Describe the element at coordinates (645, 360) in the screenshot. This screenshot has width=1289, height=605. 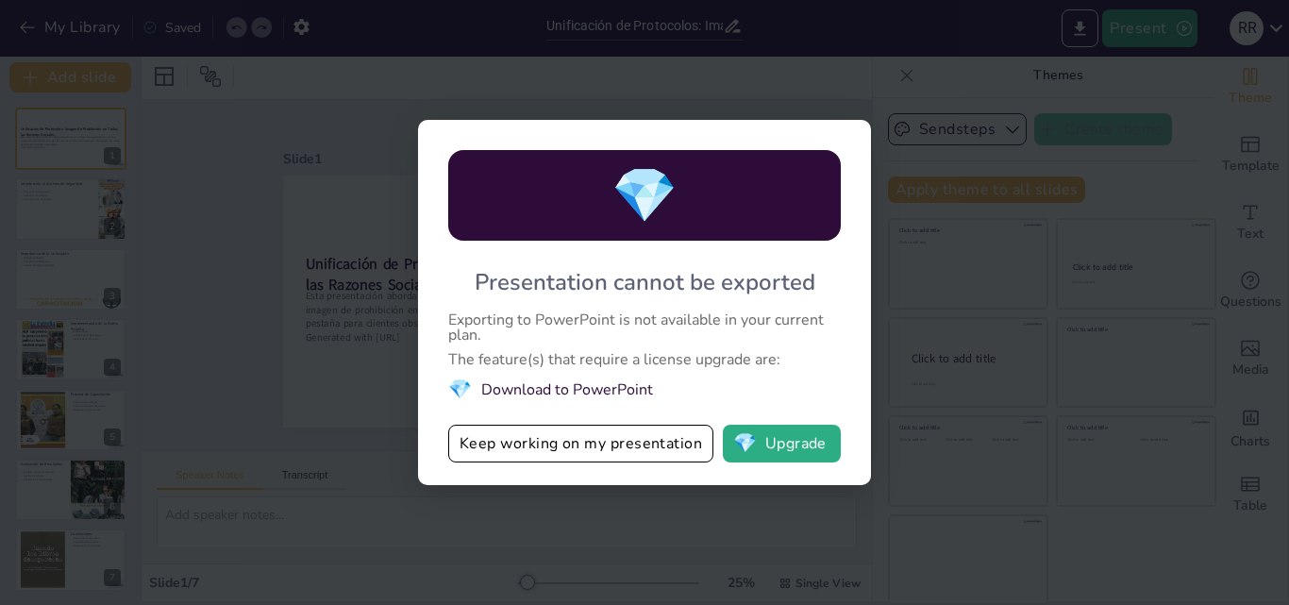
I see `div: The feature(s) that require a license upgrade are:` at that location.